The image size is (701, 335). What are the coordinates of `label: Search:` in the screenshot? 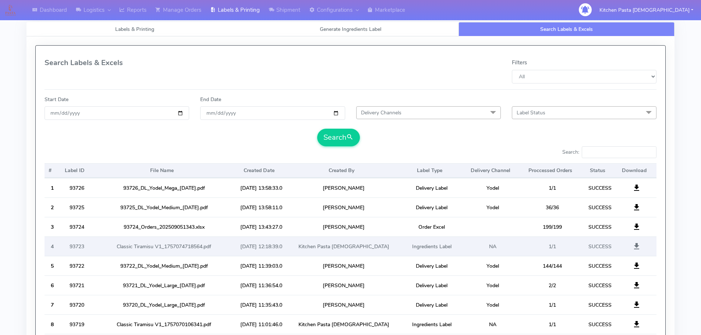 It's located at (610, 152).